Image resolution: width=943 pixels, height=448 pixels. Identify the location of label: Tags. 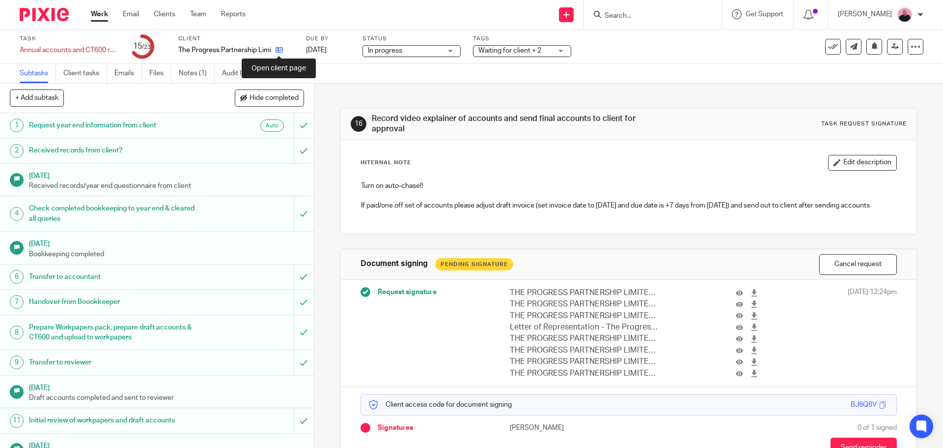
(522, 39).